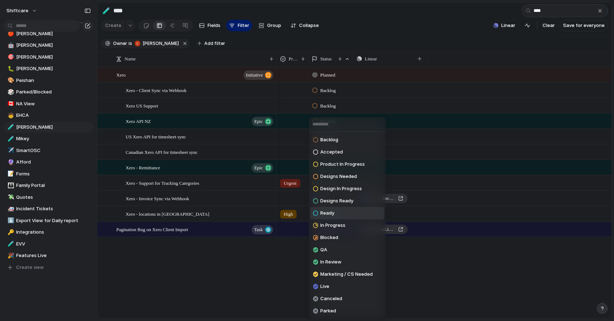 Image resolution: width=614 pixels, height=321 pixels. I want to click on span: Live, so click(325, 286).